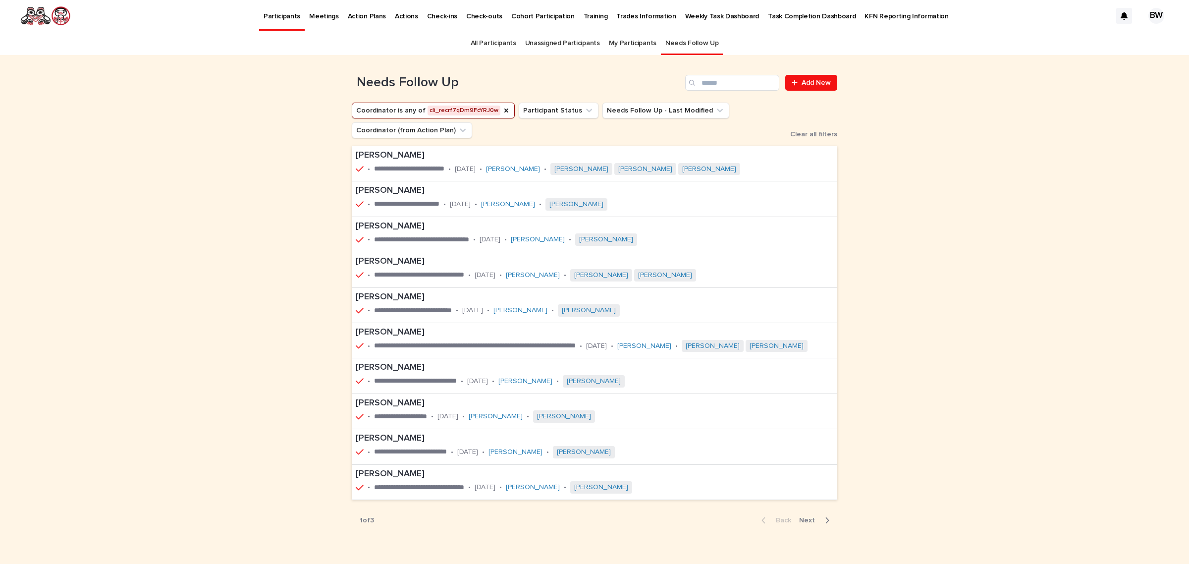 Image resolution: width=1189 pixels, height=564 pixels. Describe the element at coordinates (494, 43) in the screenshot. I see `a: All Participants` at that location.